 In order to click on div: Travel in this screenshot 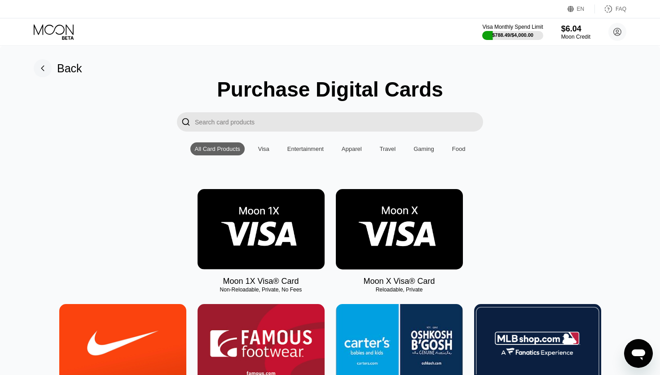, I will do `click(388, 149)`.